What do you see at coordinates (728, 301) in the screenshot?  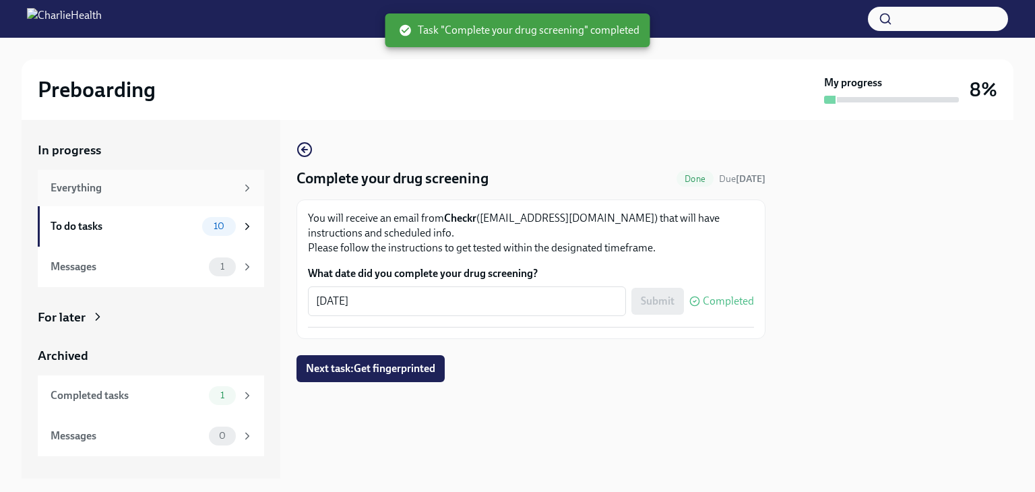 I see `span: Completed` at bounding box center [728, 301].